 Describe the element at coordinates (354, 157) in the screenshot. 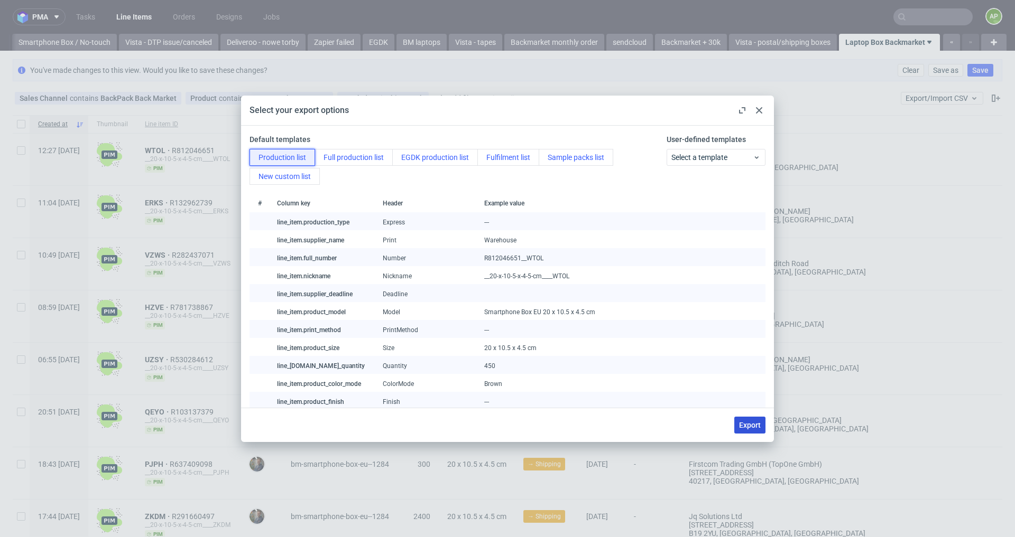

I see `button: Full production list` at that location.